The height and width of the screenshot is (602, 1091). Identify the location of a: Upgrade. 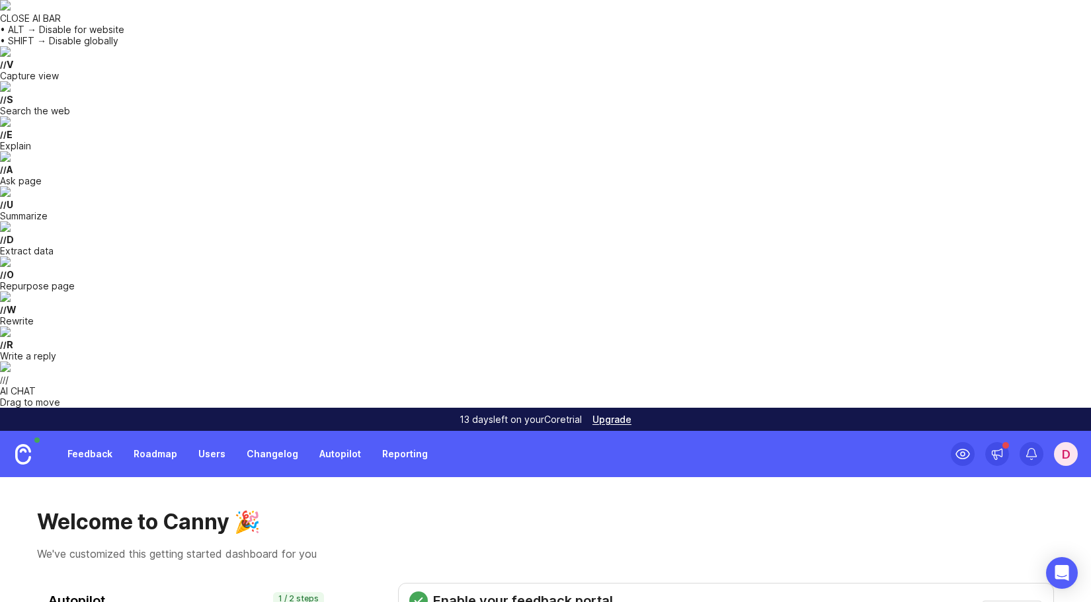
(612, 420).